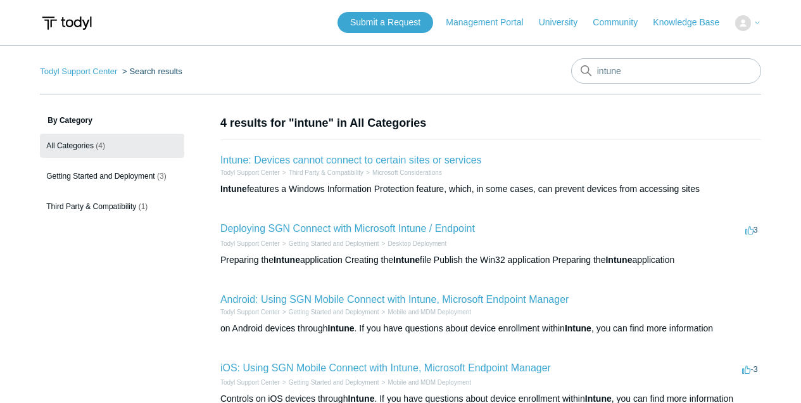 This screenshot has width=801, height=403. Describe the element at coordinates (692, 22) in the screenshot. I see `a: Knowledge Base` at that location.